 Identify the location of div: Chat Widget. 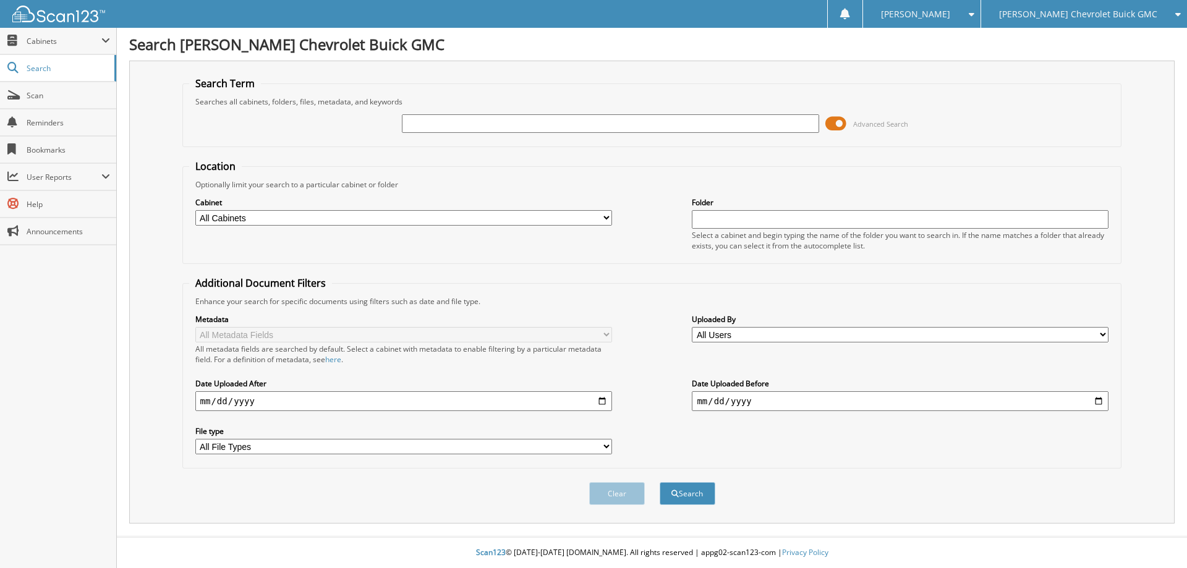
(1156, 539).